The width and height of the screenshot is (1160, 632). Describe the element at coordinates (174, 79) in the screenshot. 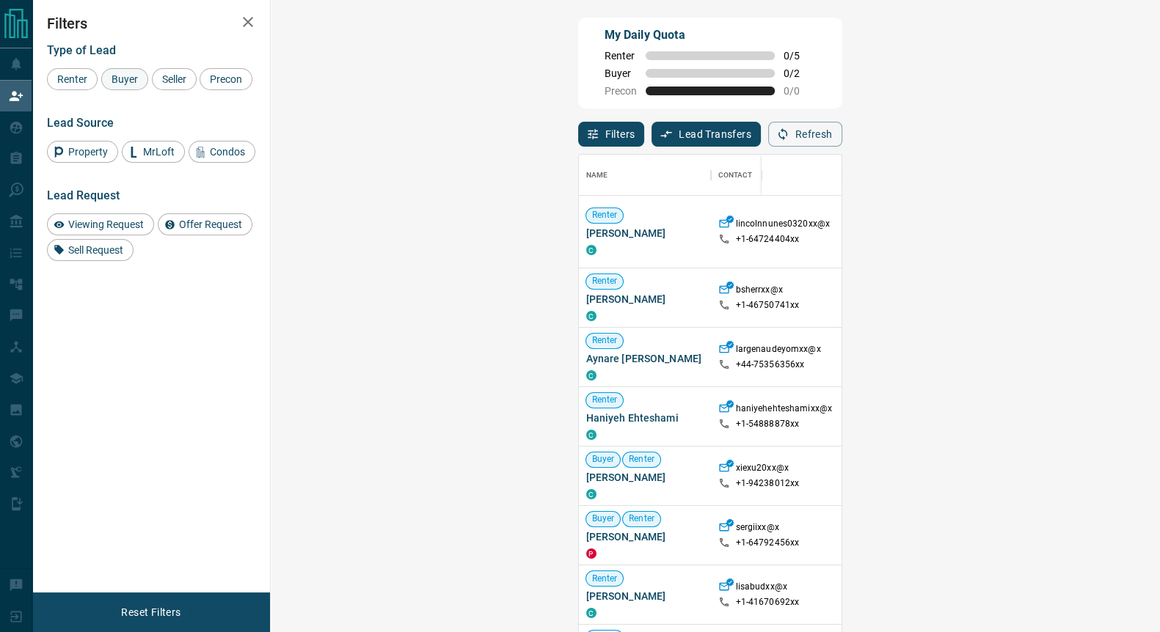

I see `div: Seller` at that location.